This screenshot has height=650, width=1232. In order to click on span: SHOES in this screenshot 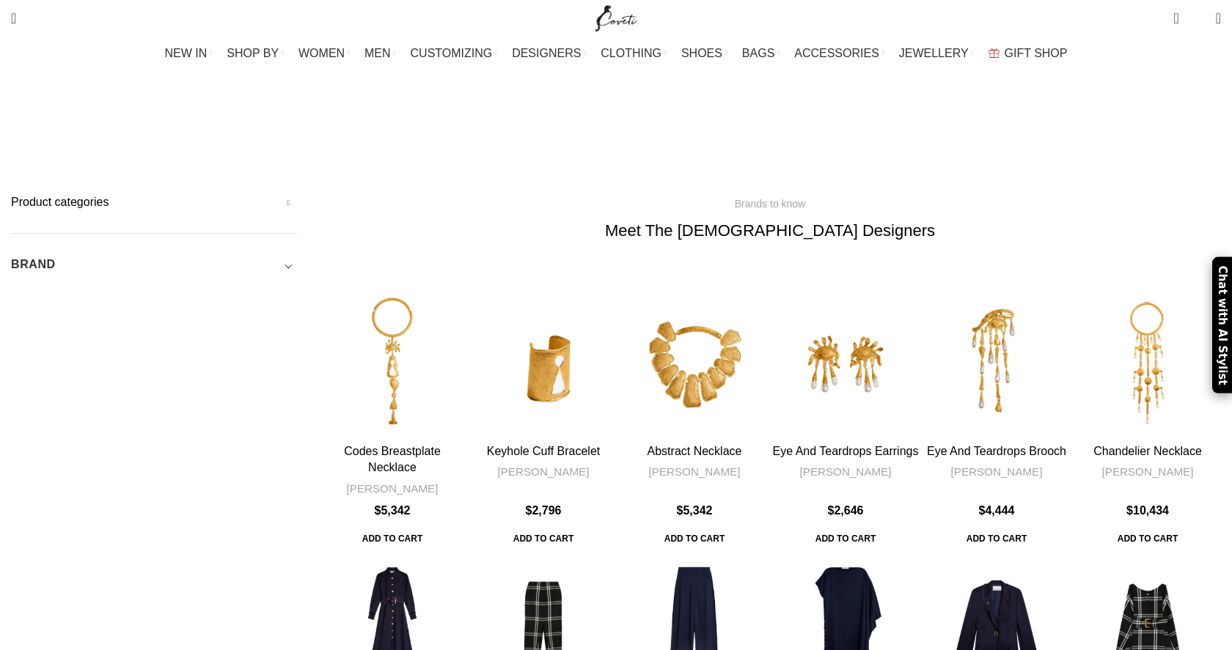, I will do `click(702, 53)`.